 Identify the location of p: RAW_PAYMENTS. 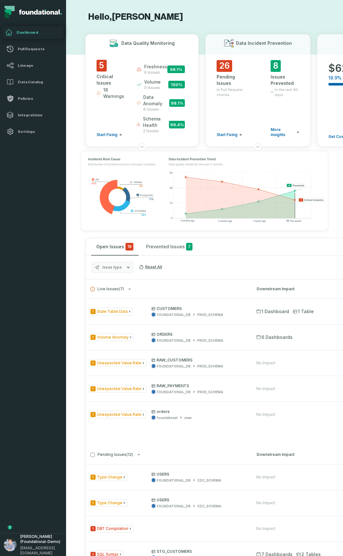
(198, 386).